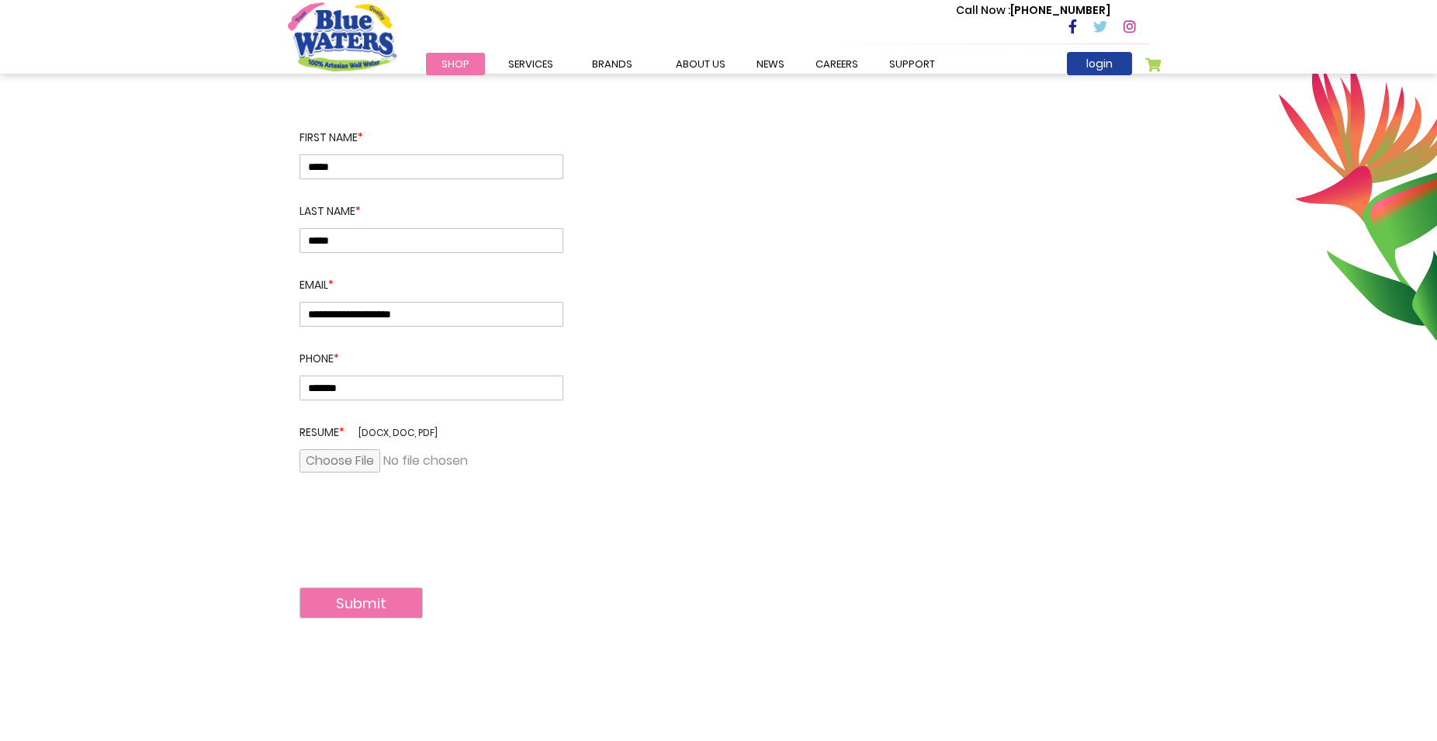  What do you see at coordinates (432, 203) in the screenshot?
I see `label: Last Name` at bounding box center [432, 203].